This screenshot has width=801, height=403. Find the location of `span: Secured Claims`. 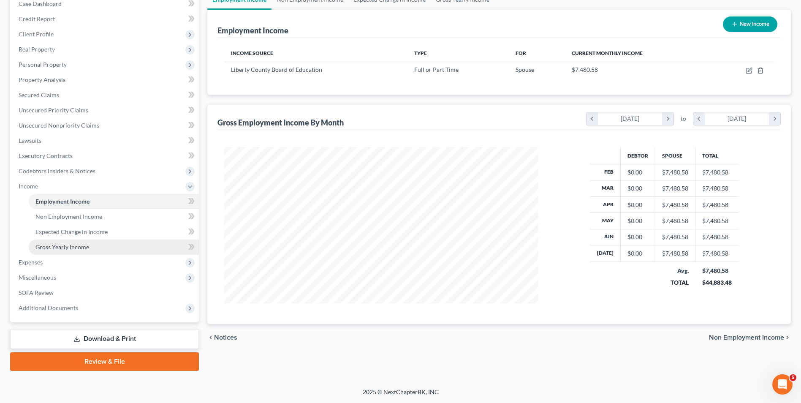

span: Secured Claims is located at coordinates (39, 95).